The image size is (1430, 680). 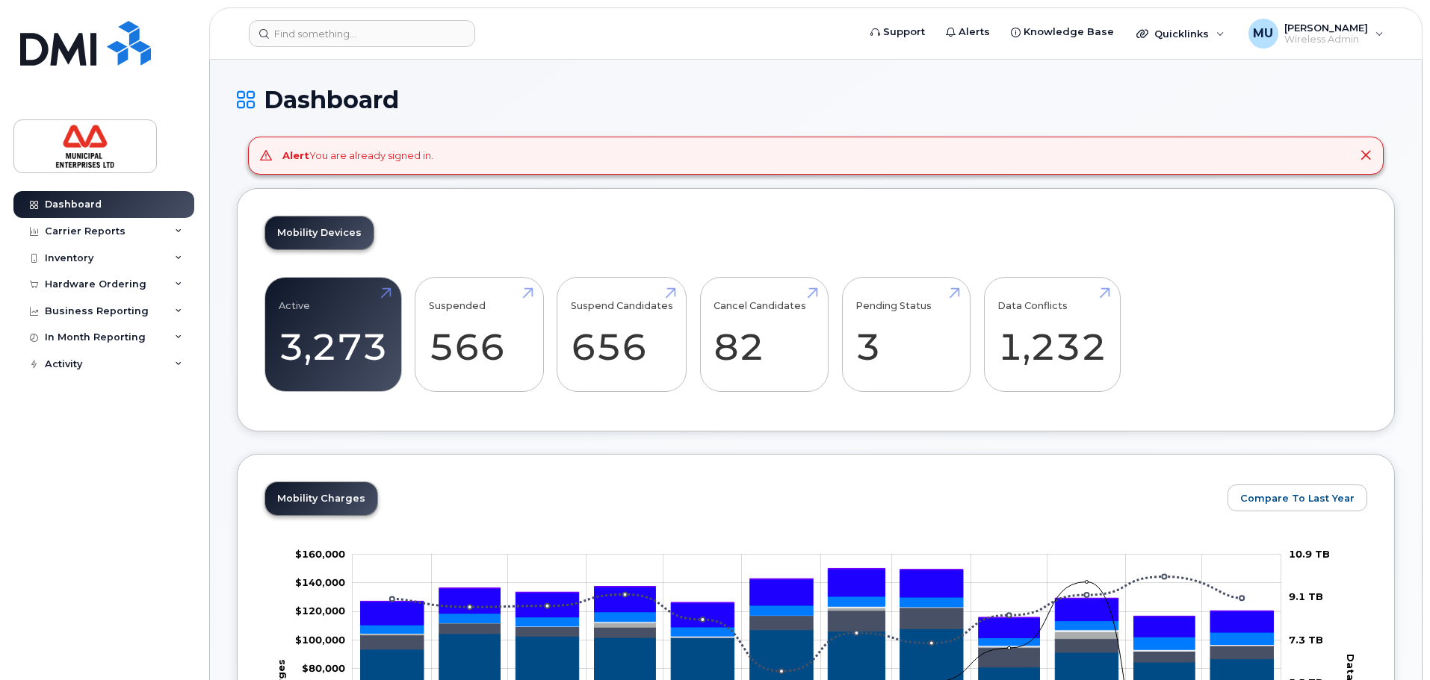 What do you see at coordinates (1297, 498) in the screenshot?
I see `button: Compare To Last Year` at bounding box center [1297, 498].